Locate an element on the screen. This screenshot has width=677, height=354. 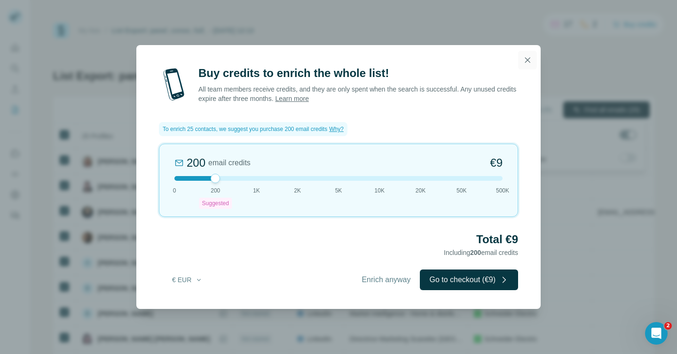
span: Why? is located at coordinates (336, 129).